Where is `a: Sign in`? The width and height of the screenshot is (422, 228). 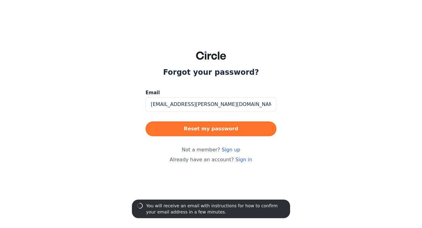 a: Sign in is located at coordinates (244, 159).